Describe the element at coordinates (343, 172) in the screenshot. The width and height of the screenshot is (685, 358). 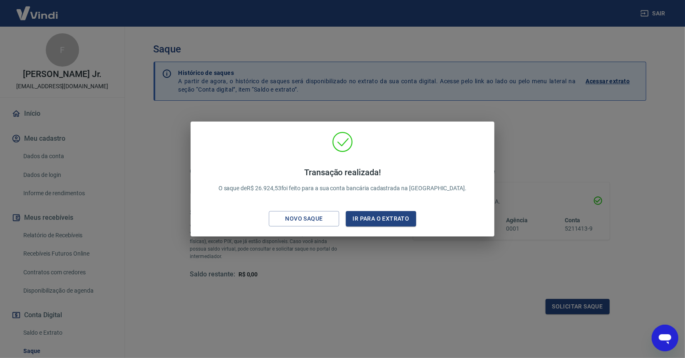
I see `h4: Transação realizada!` at that location.